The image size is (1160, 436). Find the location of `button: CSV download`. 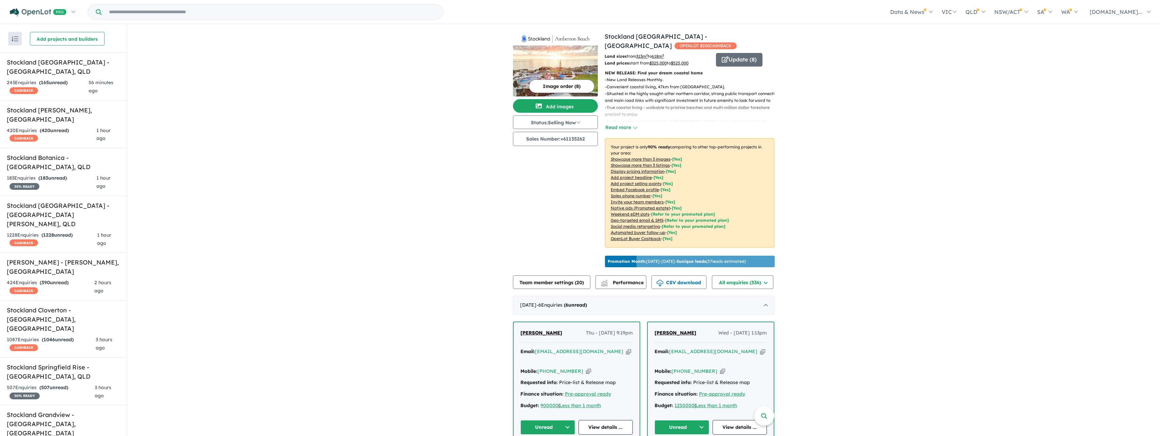

button: CSV download is located at coordinates (679, 282).